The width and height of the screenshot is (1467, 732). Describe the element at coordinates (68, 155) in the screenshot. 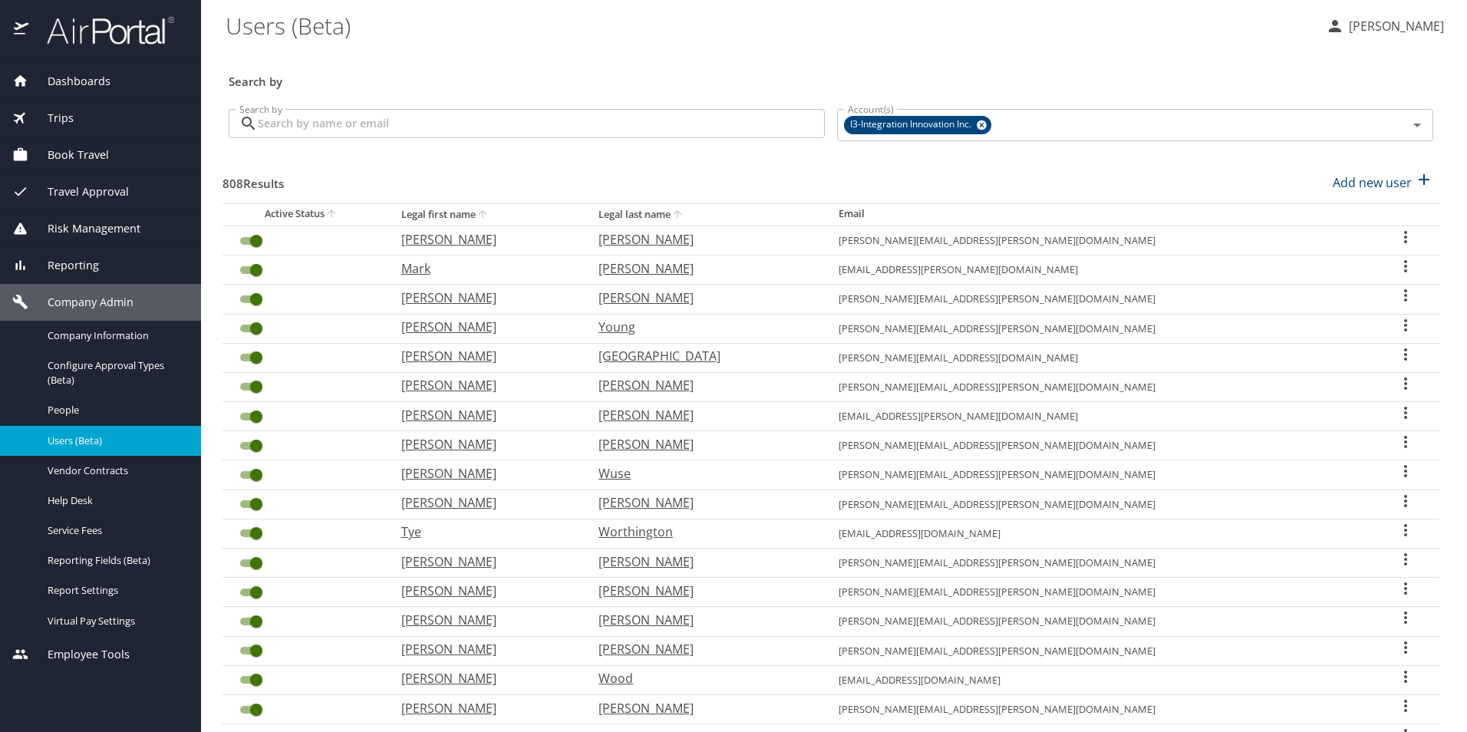

I see `span: Book Travel` at that location.